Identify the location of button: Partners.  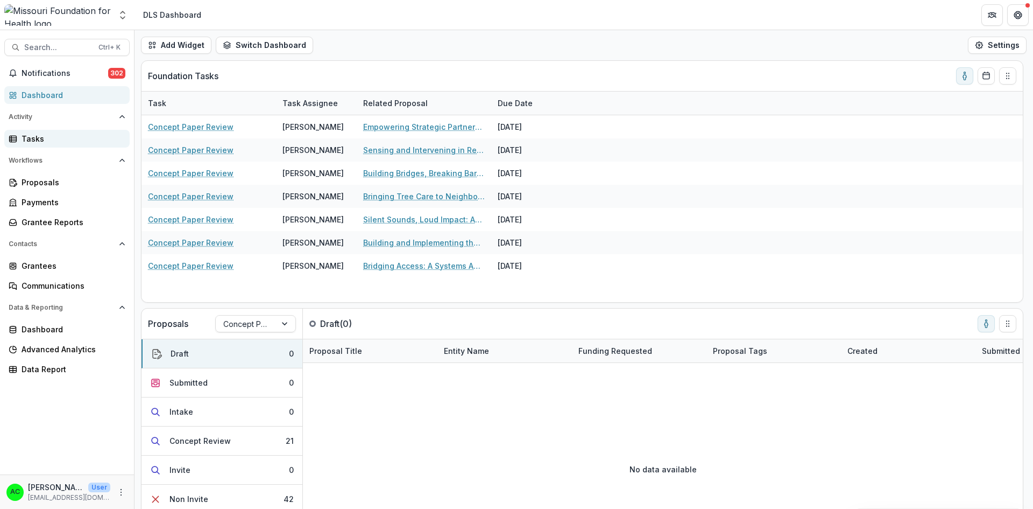
(992, 15).